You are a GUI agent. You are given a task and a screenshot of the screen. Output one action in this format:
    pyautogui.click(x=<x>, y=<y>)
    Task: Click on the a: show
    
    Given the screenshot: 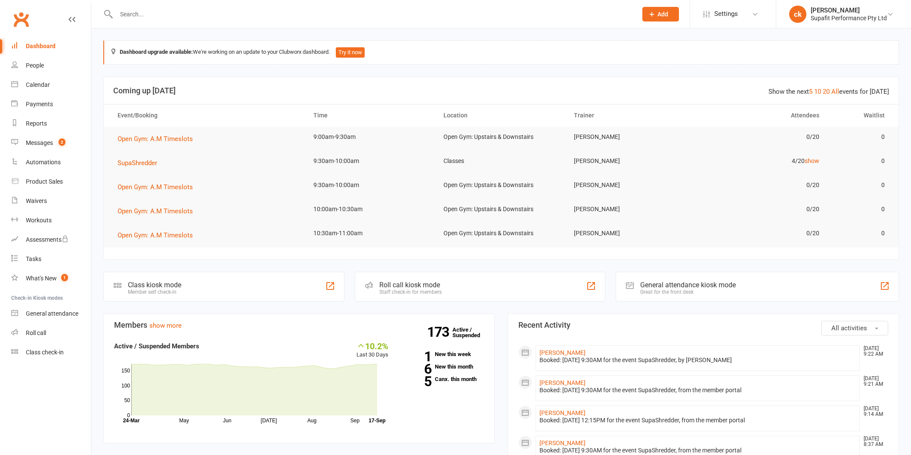 What is the action you would take?
    pyautogui.click(x=812, y=161)
    